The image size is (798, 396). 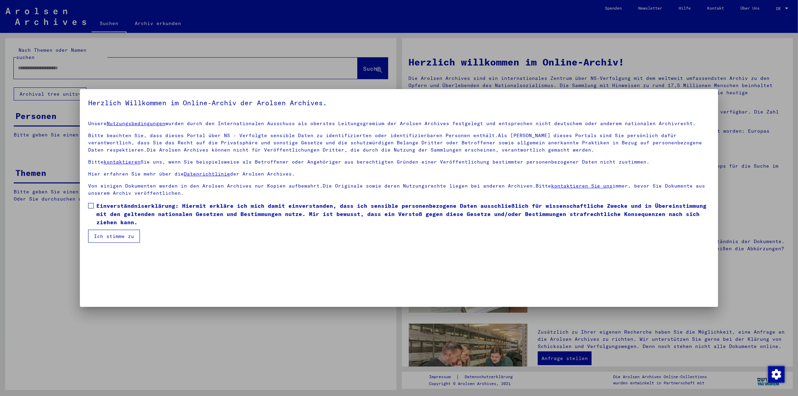 I want to click on img: Zustimmung ändern, so click(x=776, y=374).